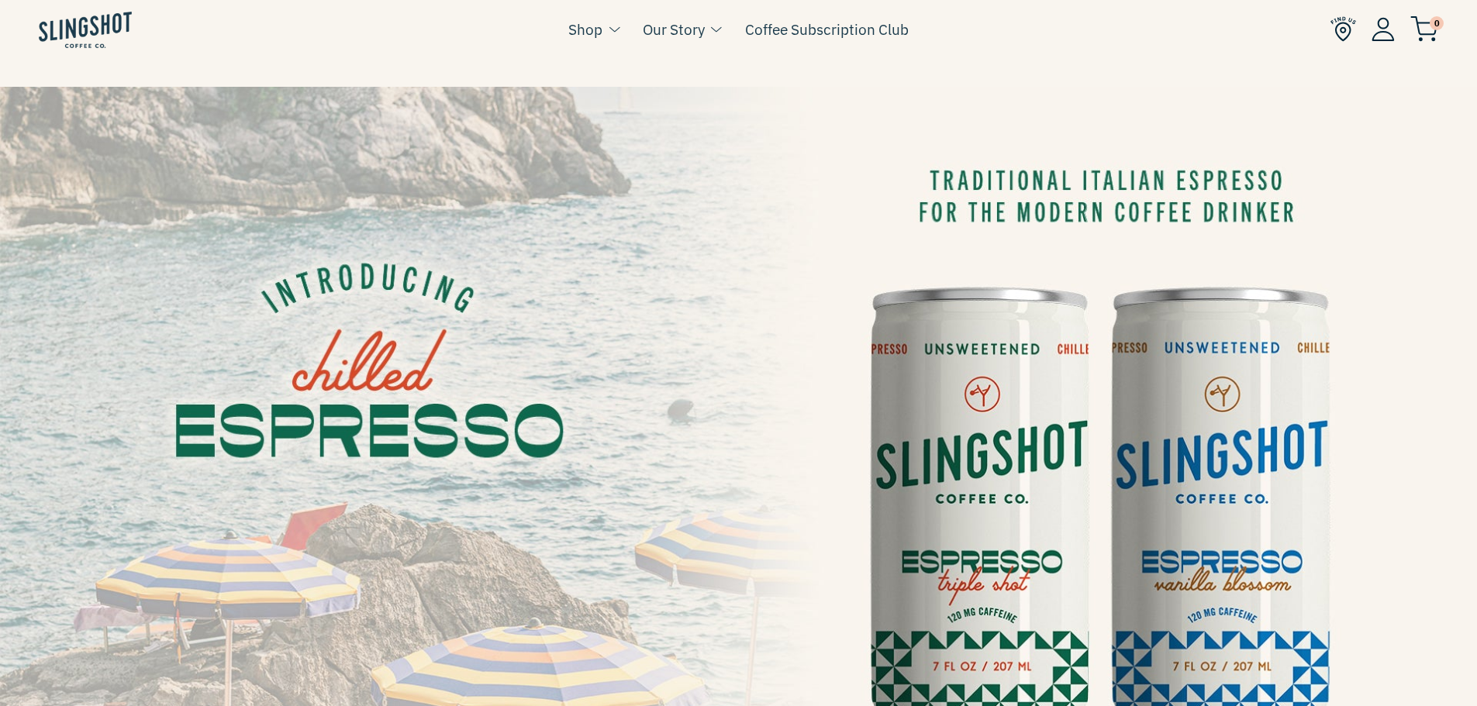  Describe the element at coordinates (1424, 29) in the screenshot. I see `img: cart` at that location.